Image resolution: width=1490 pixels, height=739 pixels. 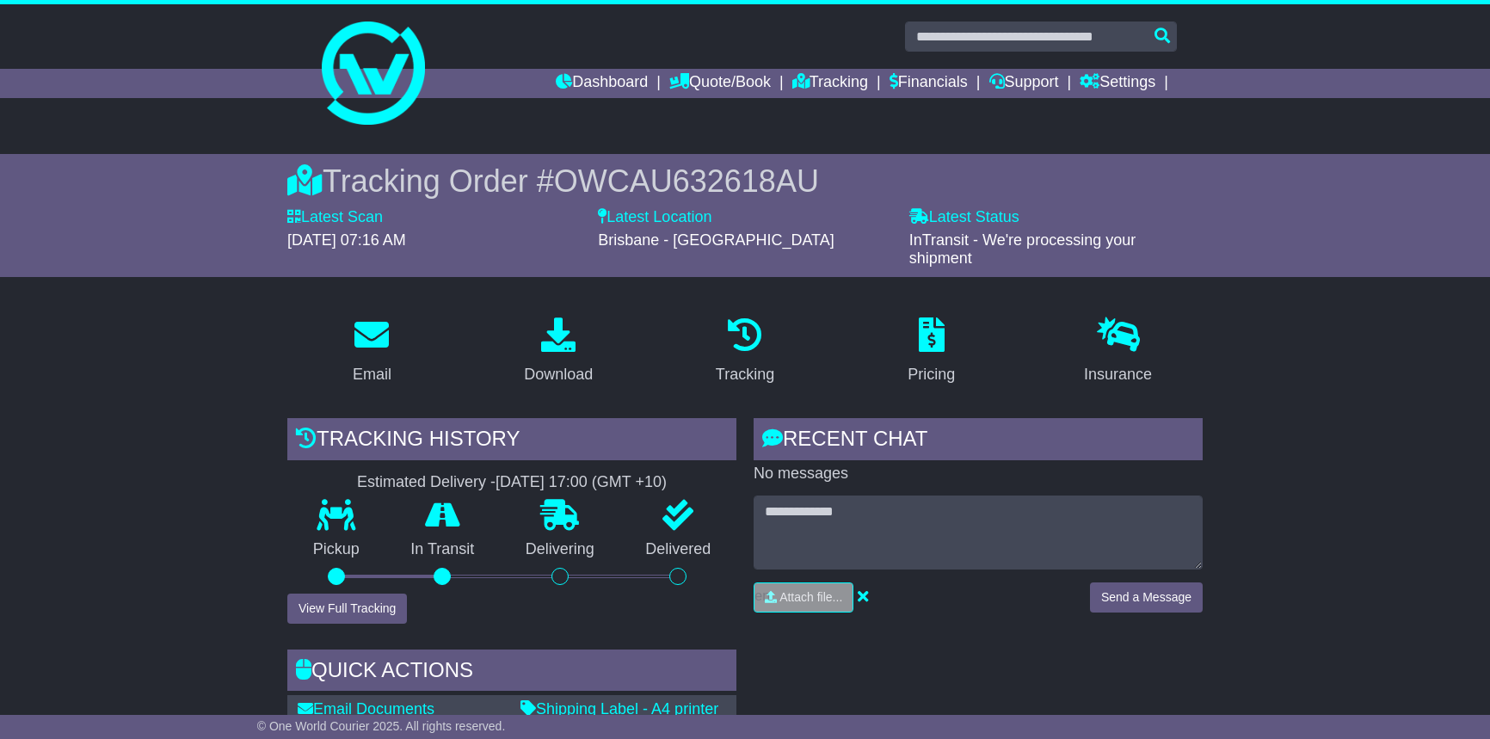 I want to click on a: Support, so click(x=1024, y=83).